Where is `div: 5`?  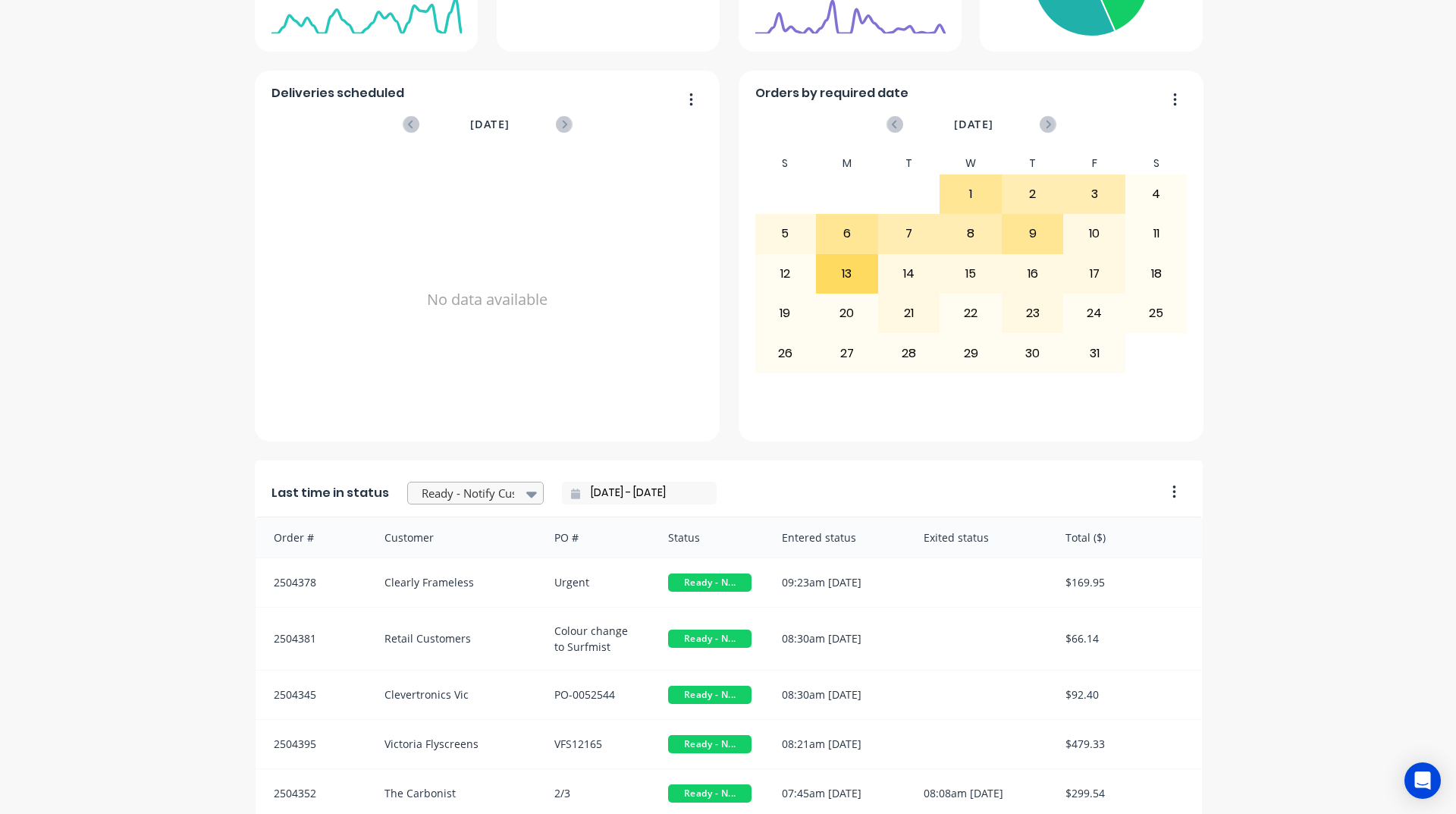
div: 5 is located at coordinates (786, 233).